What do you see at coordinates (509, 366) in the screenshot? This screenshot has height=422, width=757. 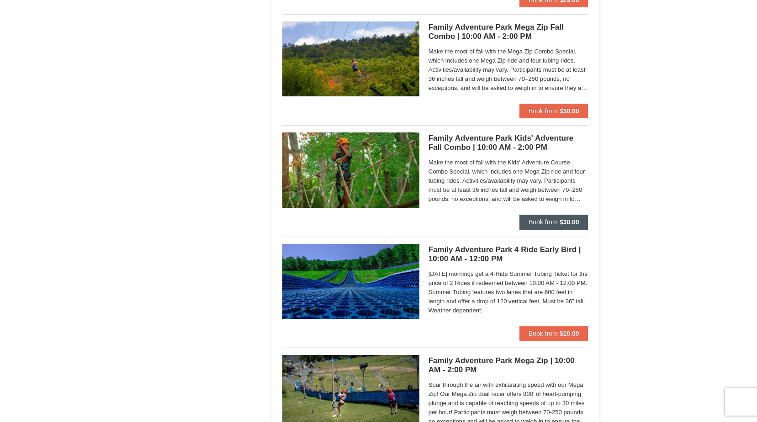 I see `h5: Family Adventure Park Mega Zip | 10:00 AM - 2:00 PM` at bounding box center [509, 366].